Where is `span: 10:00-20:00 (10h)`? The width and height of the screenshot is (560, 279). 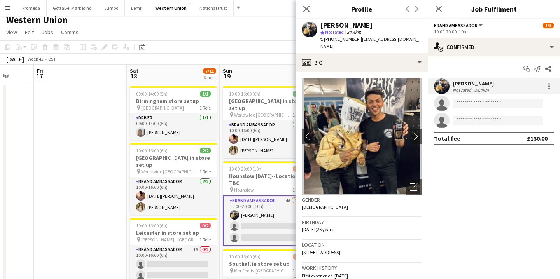
span: 10:00-20:00 (10h) is located at coordinates (246, 169).